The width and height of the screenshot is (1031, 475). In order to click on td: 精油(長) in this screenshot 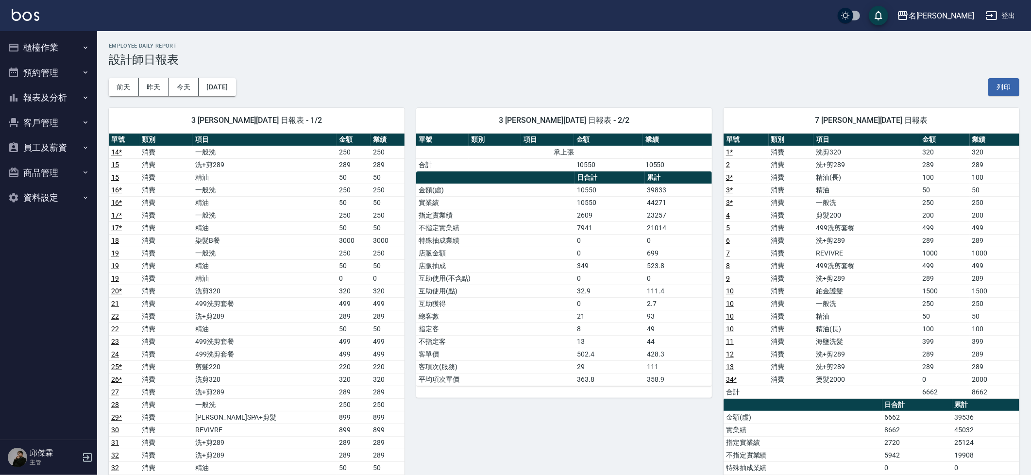, I will do `click(866, 329)`.